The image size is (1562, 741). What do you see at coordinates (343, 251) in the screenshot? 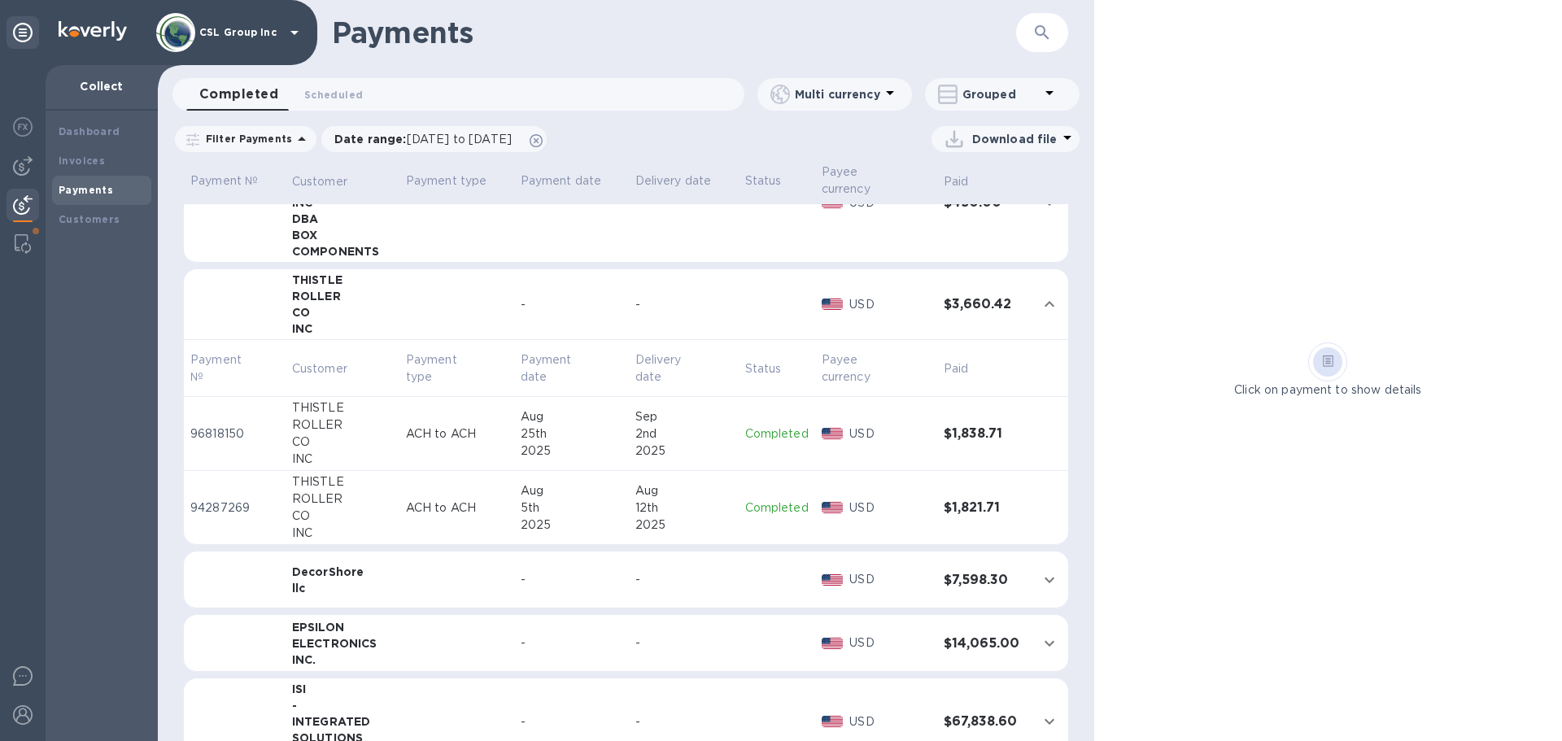
I see `div: COMPONENTS` at bounding box center [343, 251].